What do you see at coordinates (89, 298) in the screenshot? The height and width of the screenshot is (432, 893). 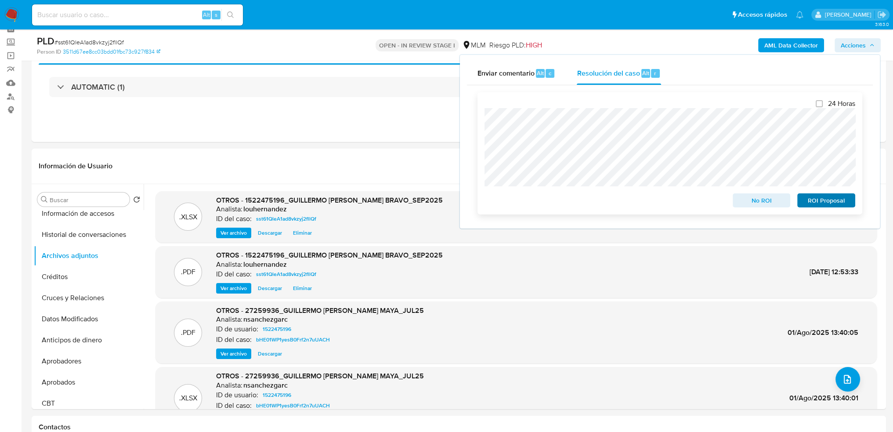 I see `button: Cruces y Relaciones` at bounding box center [89, 298].